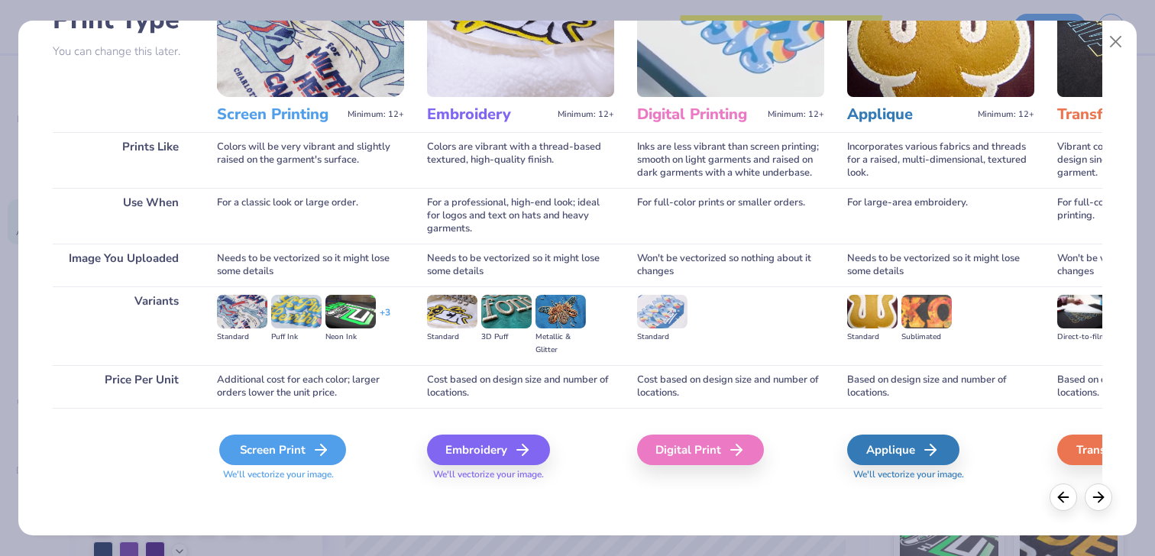 The height and width of the screenshot is (556, 1155). What do you see at coordinates (489, 115) in the screenshot?
I see `h3: Embroidery` at bounding box center [489, 115].